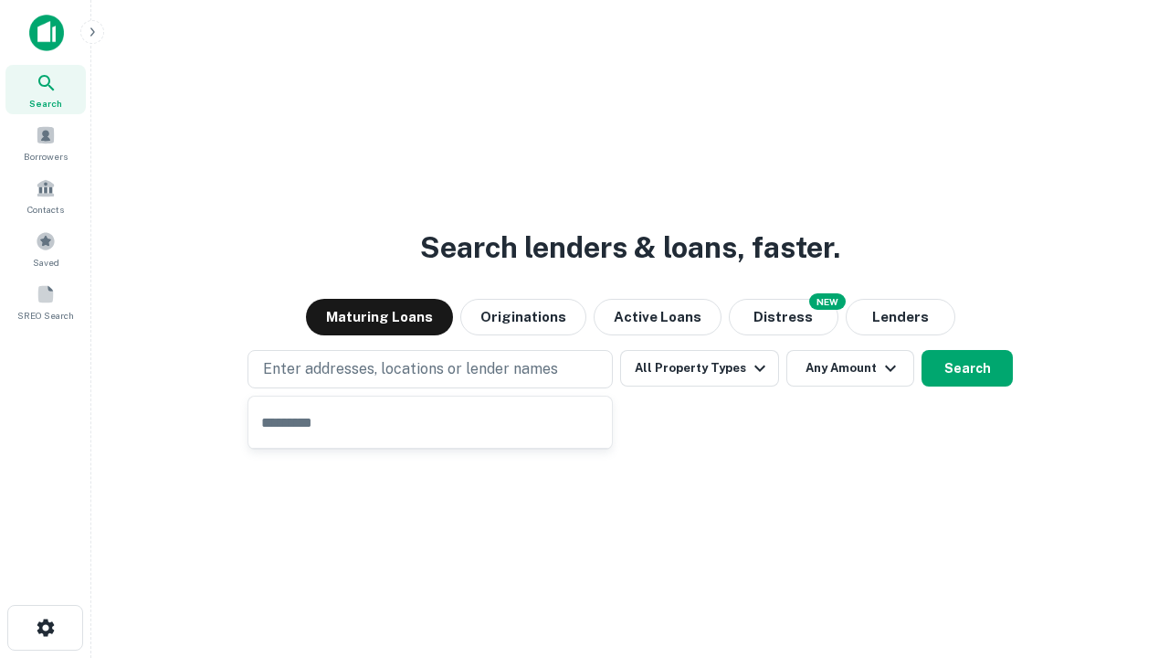 The height and width of the screenshot is (658, 1169). What do you see at coordinates (46, 315) in the screenshot?
I see `span: SREO Search` at bounding box center [46, 315].